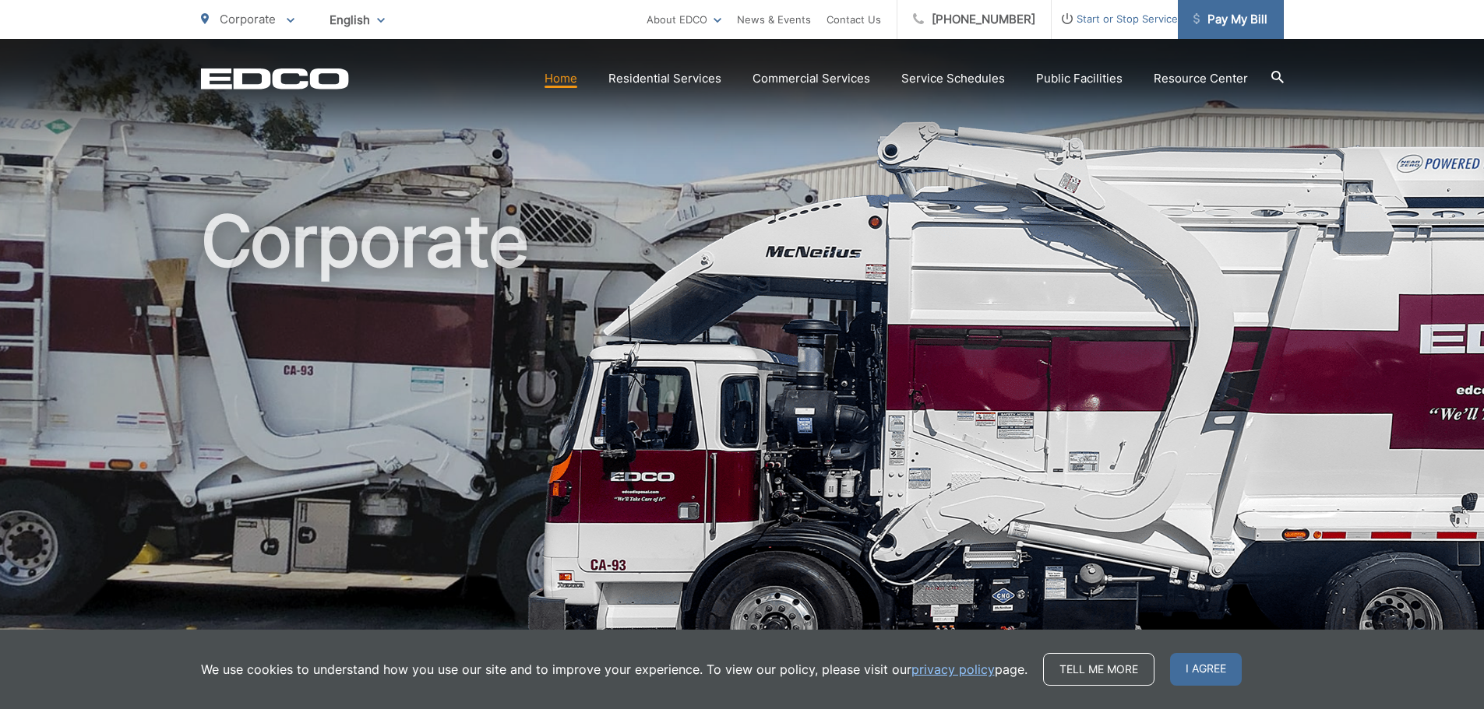 This screenshot has height=709, width=1484. Describe the element at coordinates (1230, 19) in the screenshot. I see `span: Pay My Bill` at that location.